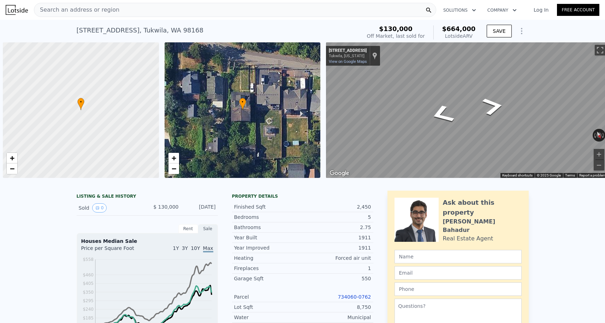  I want to click on button: Zoom out, so click(599, 165).